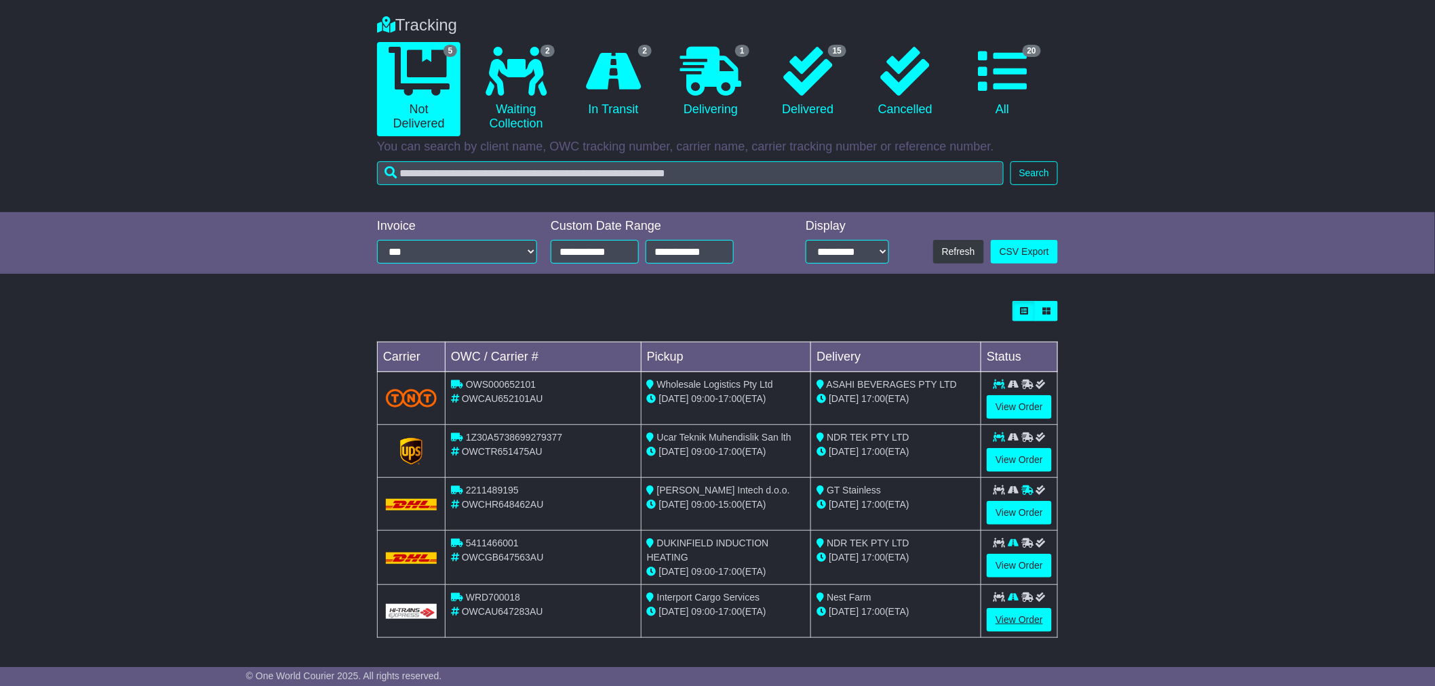 This screenshot has width=1435, height=686. Describe the element at coordinates (503, 399) in the screenshot. I see `span: OWCAU652101AU` at that location.